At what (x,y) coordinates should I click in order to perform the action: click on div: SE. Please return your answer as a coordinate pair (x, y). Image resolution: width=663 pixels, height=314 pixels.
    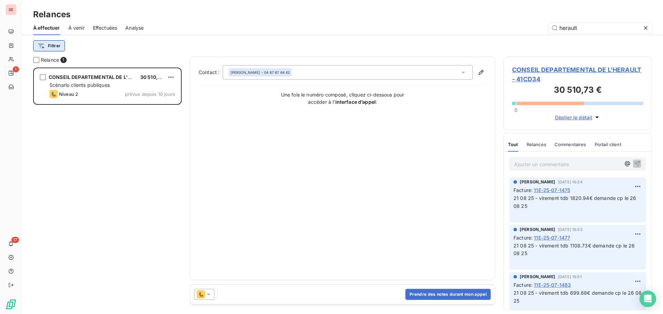
    Looking at the image, I should click on (11, 10).